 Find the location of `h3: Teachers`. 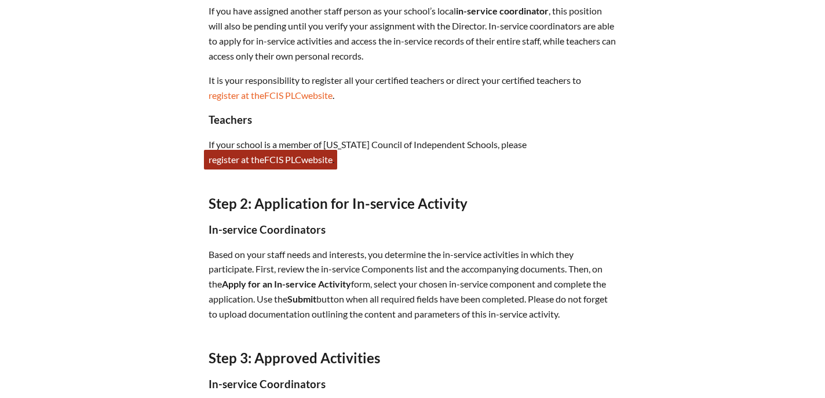

h3: Teachers is located at coordinates (412, 120).